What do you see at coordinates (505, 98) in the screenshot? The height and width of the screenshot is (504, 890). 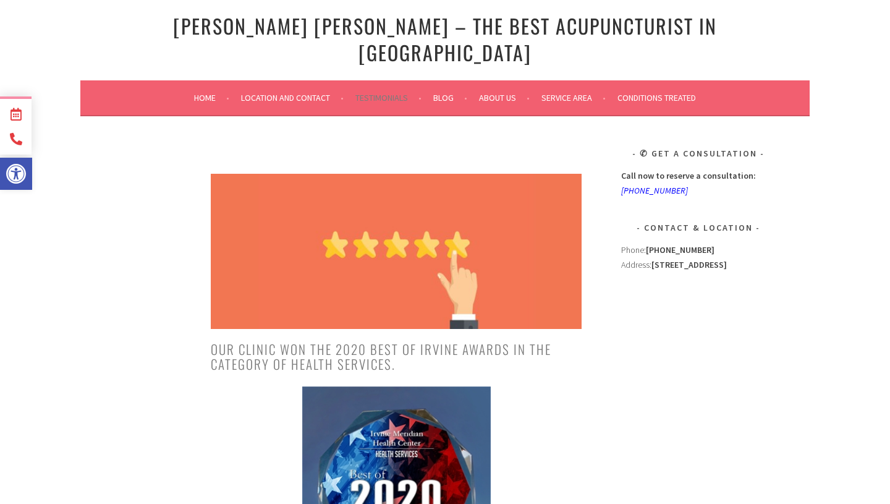 I see `a: About Us` at bounding box center [505, 98].